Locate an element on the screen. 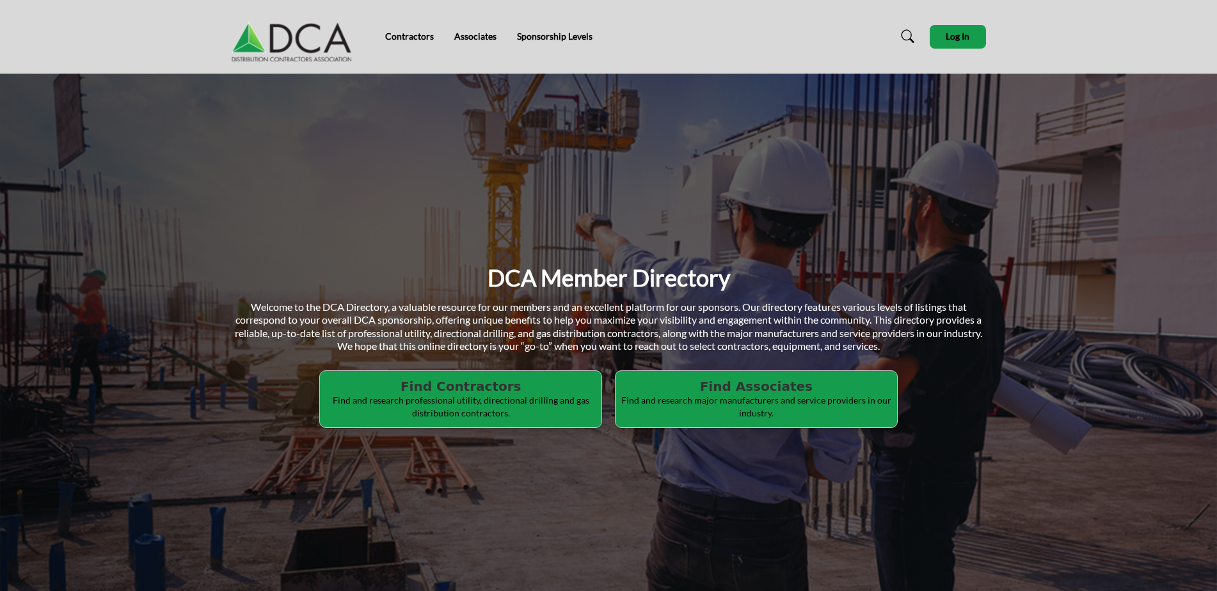 The image size is (1217, 591). a: Contractors is located at coordinates (409, 36).